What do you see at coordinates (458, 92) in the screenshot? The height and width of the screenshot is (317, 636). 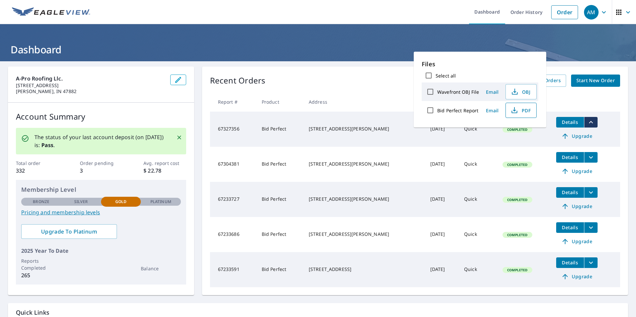 I see `label: Wavefront OBJ File` at bounding box center [458, 92].